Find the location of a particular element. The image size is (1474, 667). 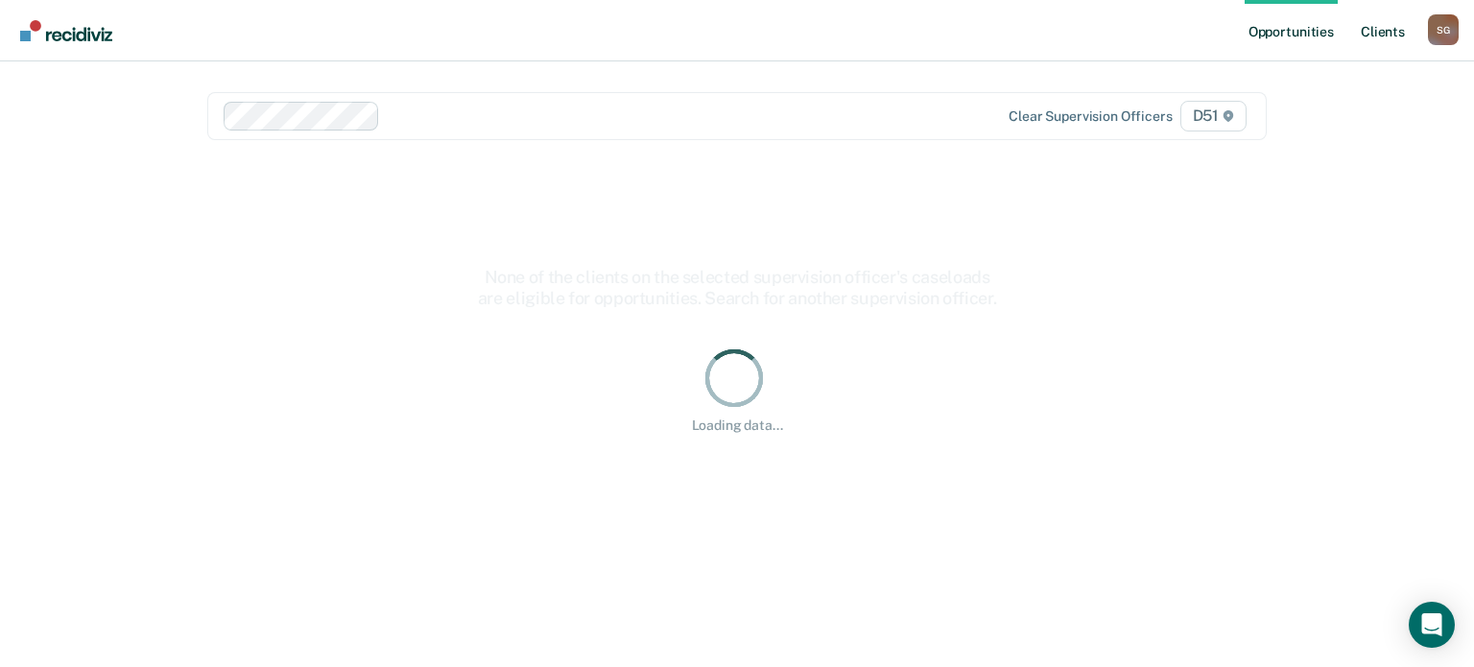

div: Loading data... is located at coordinates (737, 425).